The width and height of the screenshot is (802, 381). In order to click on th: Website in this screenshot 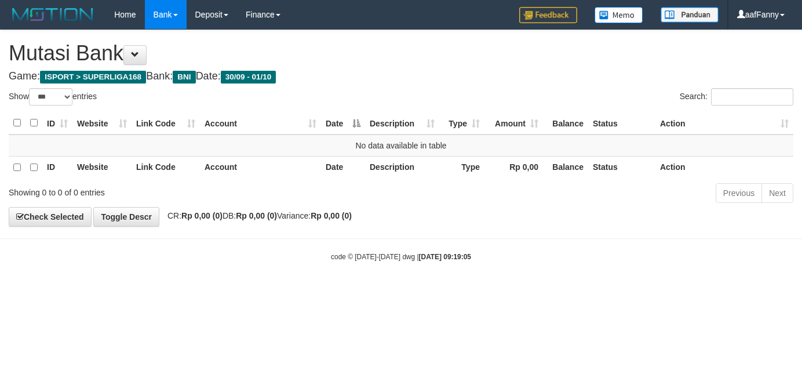, I will do `click(102, 167)`.